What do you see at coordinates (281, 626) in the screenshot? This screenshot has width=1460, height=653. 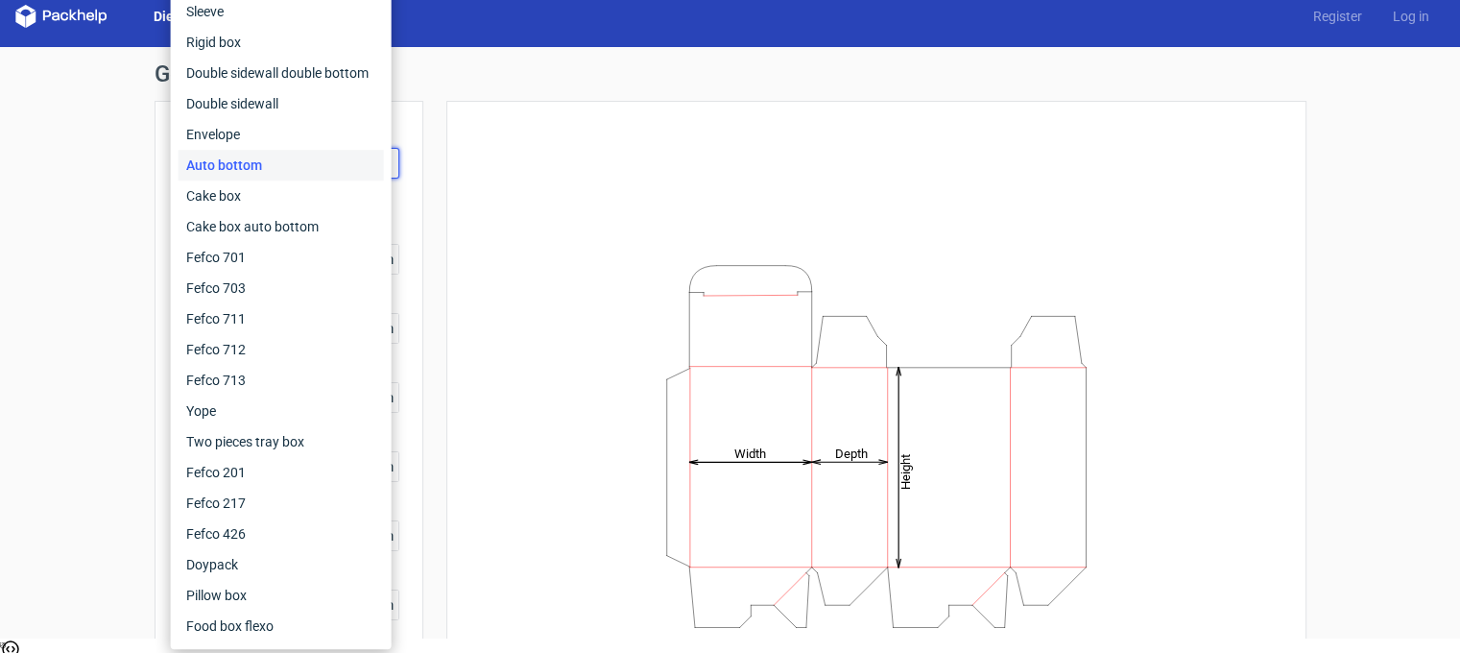 I see `div: Food box flexo` at bounding box center [281, 626].